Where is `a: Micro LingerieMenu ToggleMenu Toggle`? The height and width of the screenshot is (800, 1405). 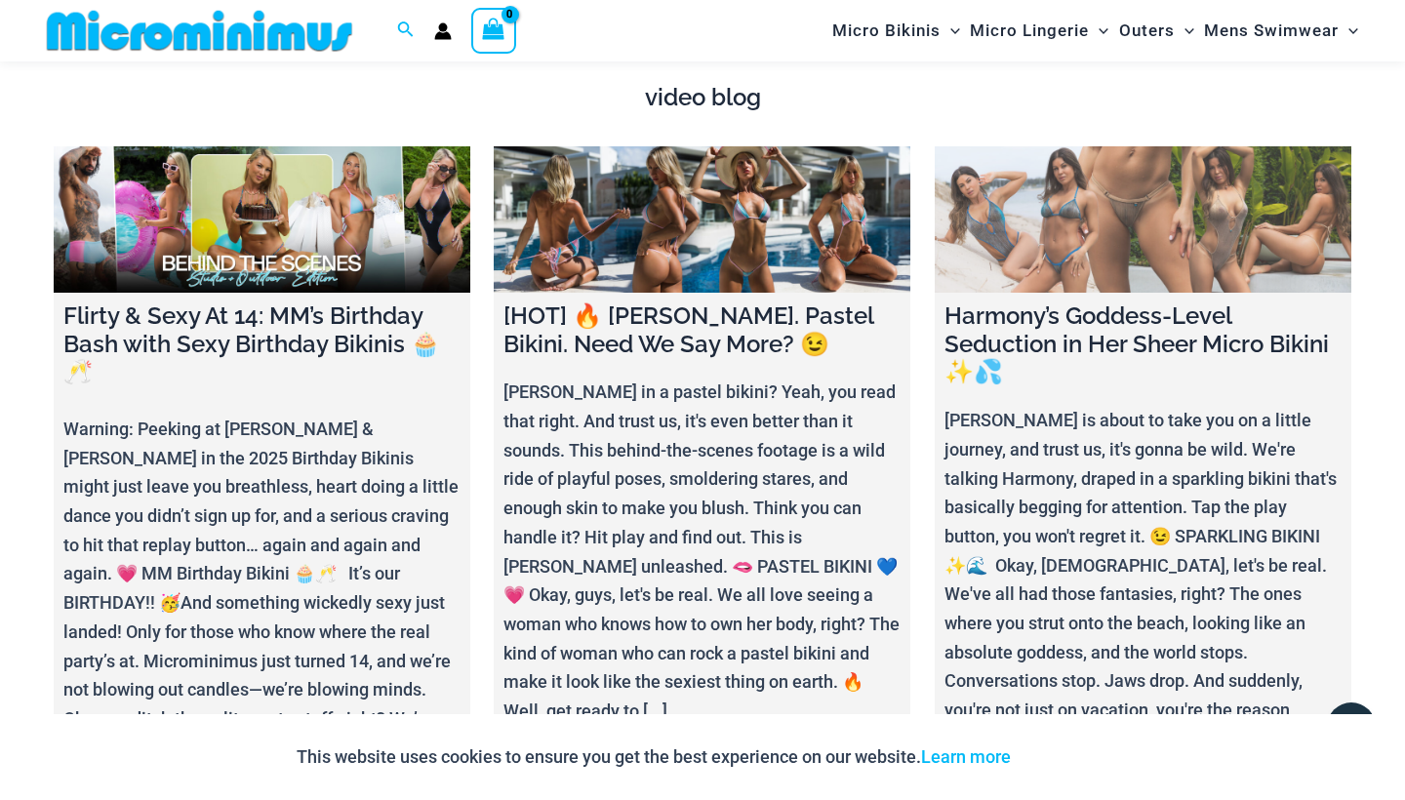
a: Micro LingerieMenu ToggleMenu Toggle is located at coordinates (1039, 30).